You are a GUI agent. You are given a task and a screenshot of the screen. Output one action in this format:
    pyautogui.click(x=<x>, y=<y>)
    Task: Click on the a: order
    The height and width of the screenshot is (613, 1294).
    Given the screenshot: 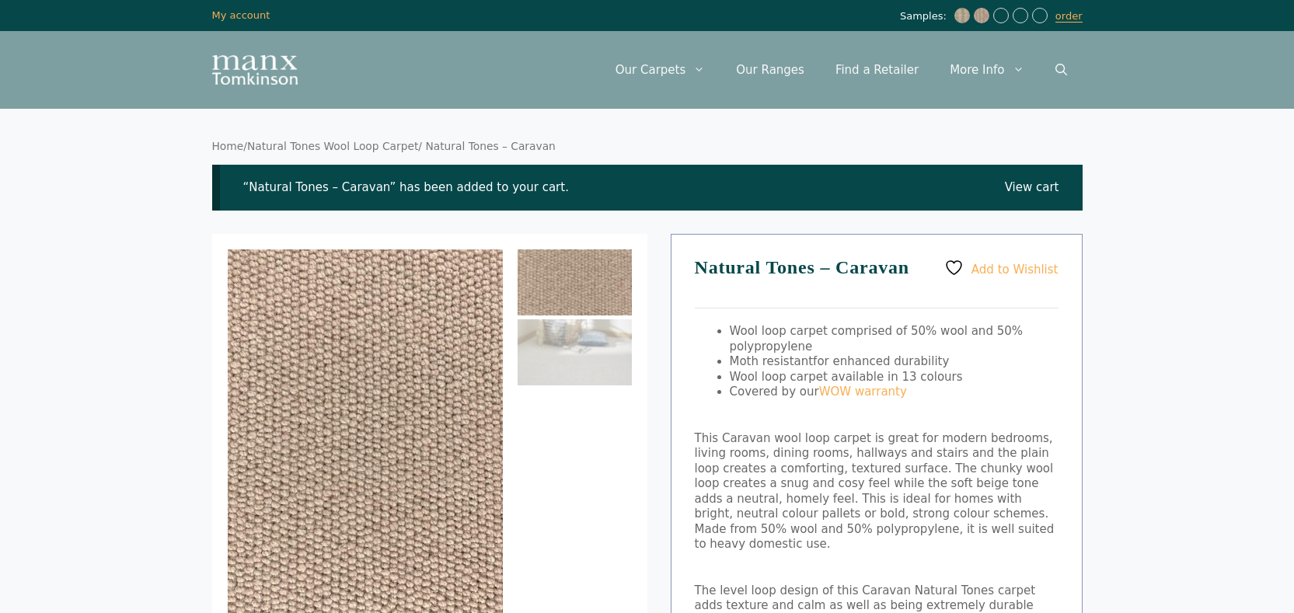 What is the action you would take?
    pyautogui.click(x=1068, y=16)
    